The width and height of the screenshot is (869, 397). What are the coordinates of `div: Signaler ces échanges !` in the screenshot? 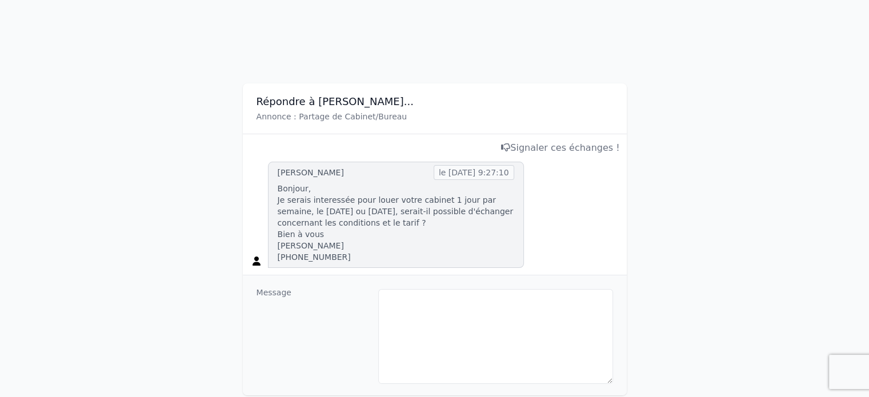 It's located at (435, 148).